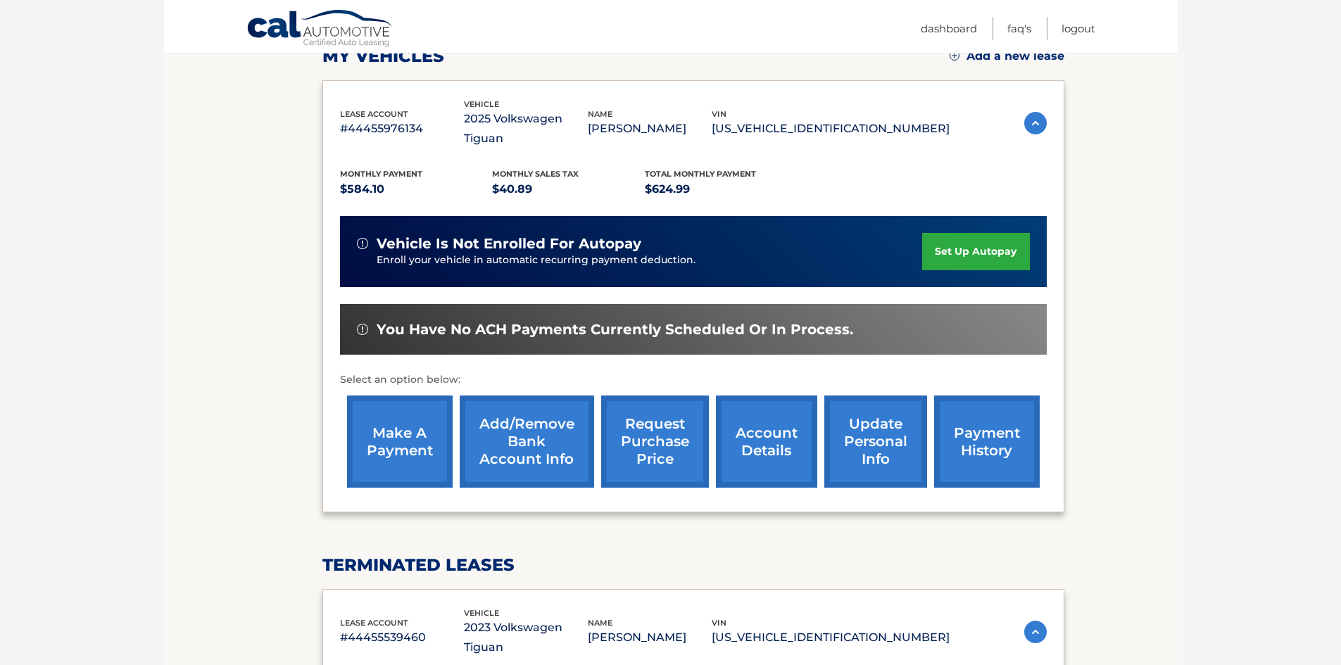  Describe the element at coordinates (987, 442) in the screenshot. I see `a: payment history` at that location.